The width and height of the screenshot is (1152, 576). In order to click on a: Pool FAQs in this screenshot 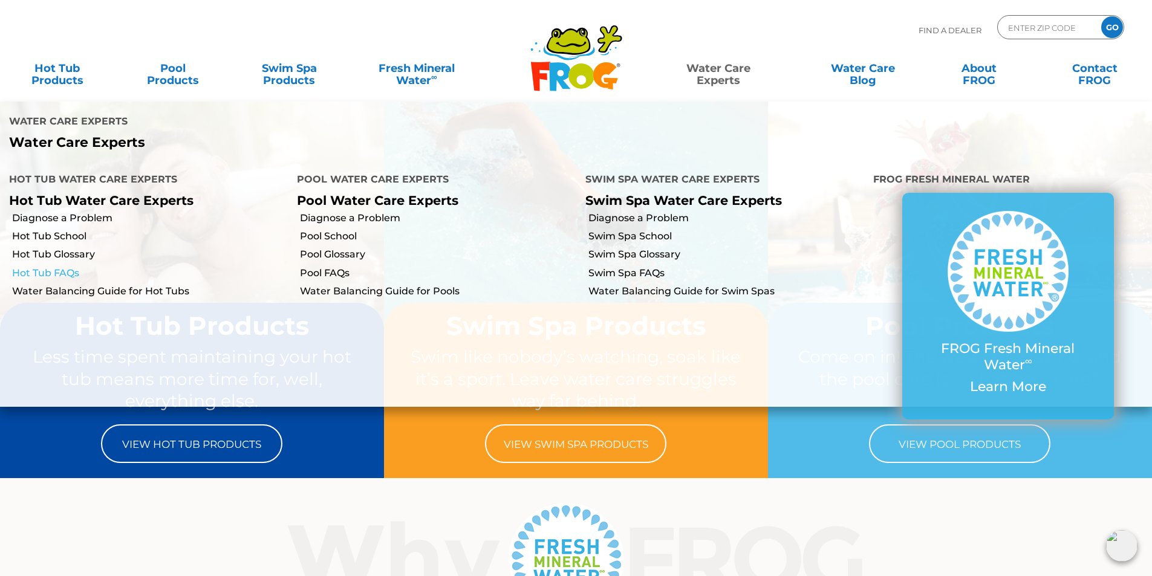, I will do `click(438, 273)`.